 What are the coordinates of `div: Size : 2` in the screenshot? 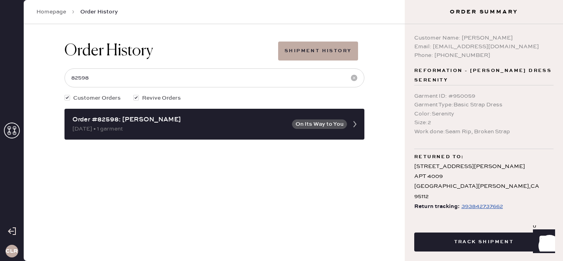 It's located at (483, 123).